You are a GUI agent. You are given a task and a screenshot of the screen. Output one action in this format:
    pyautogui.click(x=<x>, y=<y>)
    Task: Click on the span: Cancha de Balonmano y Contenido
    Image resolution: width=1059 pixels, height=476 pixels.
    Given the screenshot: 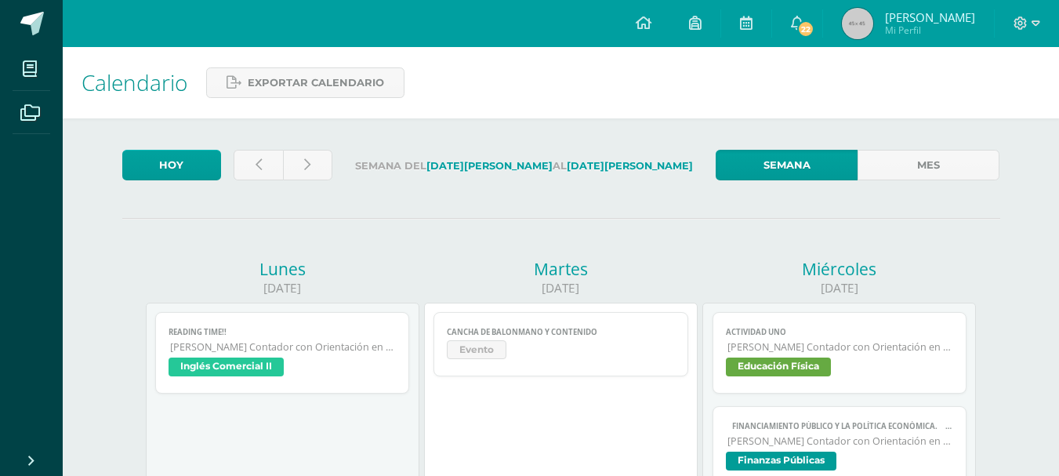 What is the action you would take?
    pyautogui.click(x=560, y=331)
    